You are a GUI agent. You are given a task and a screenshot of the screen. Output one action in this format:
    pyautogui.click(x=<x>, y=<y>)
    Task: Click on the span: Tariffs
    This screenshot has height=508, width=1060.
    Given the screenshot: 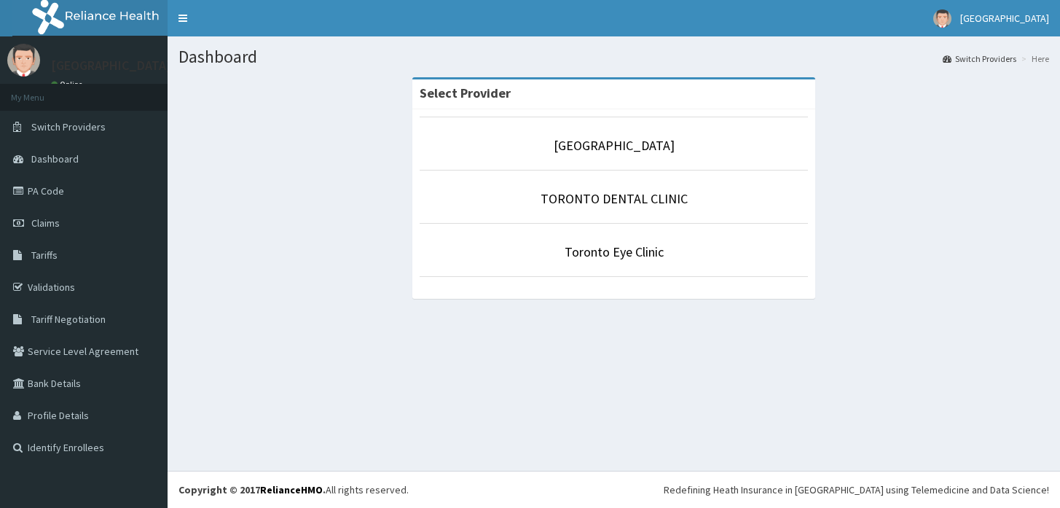 What is the action you would take?
    pyautogui.click(x=44, y=255)
    